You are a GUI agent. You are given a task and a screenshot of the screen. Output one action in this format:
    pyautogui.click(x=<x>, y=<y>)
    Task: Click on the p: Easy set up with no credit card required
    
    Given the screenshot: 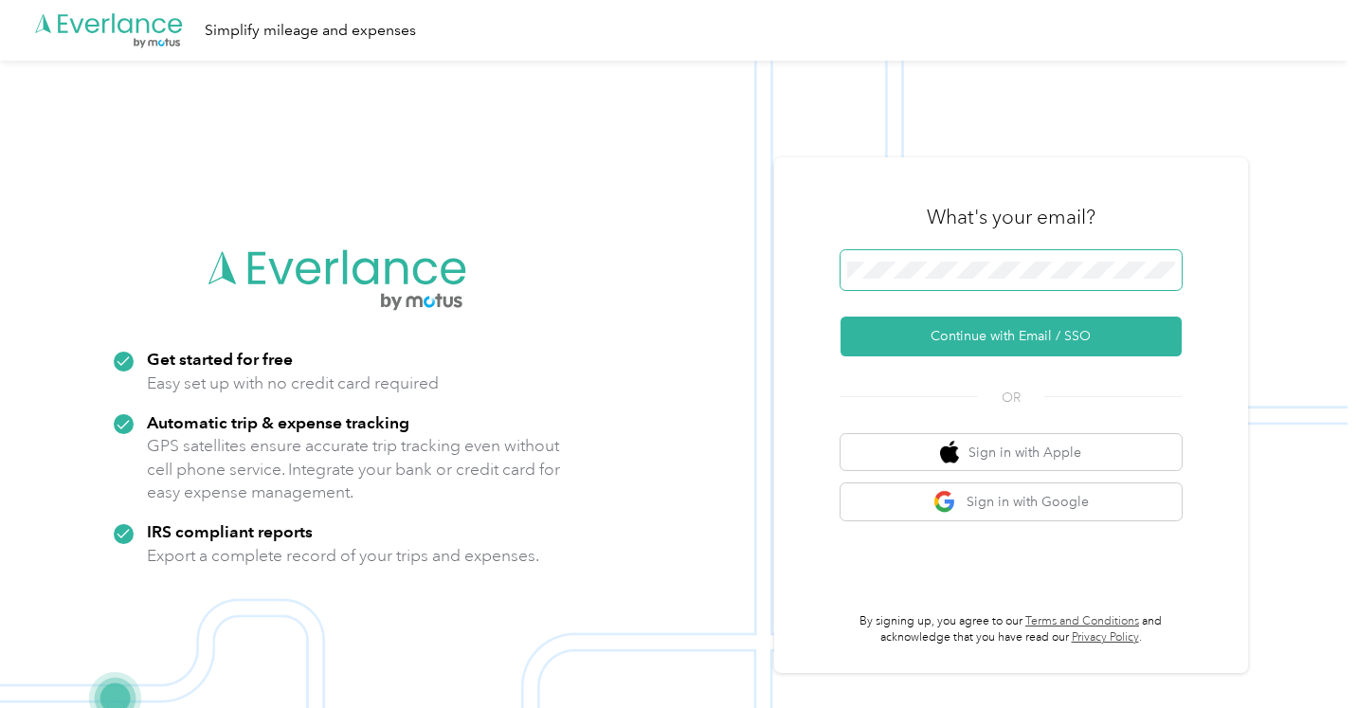 What is the action you would take?
    pyautogui.click(x=293, y=383)
    